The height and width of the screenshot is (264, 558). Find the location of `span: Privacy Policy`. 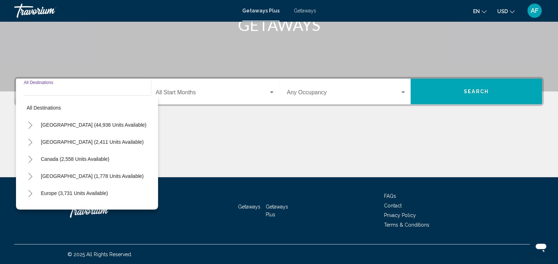

span: Privacy Policy is located at coordinates (400, 215).